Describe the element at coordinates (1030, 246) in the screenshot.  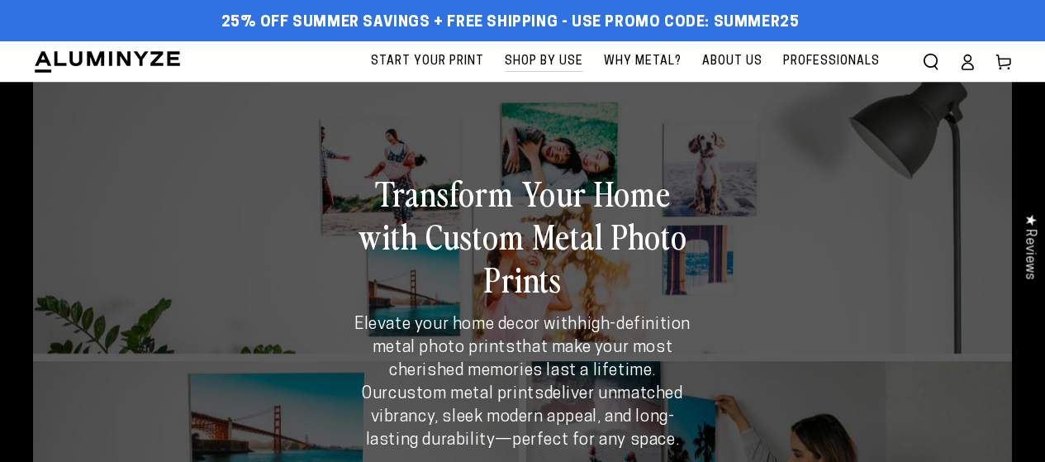
I see `div: Click to open Judge.me floating reviews tab` at that location.